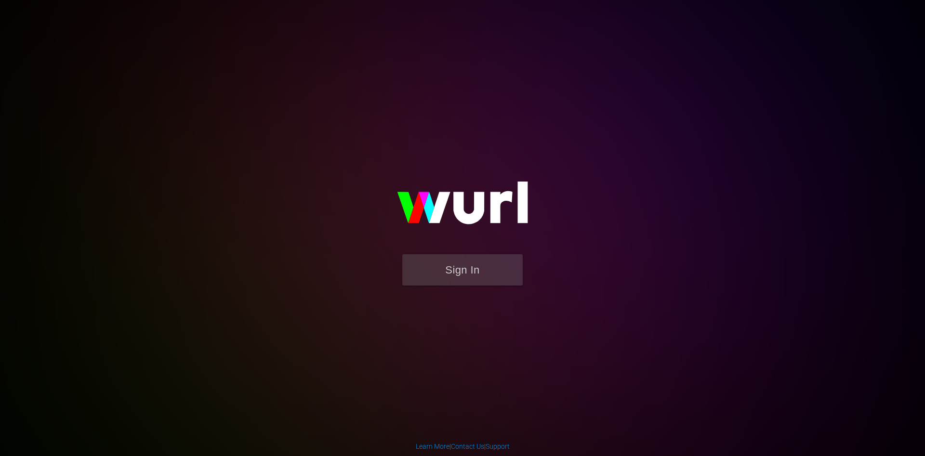 The width and height of the screenshot is (925, 456). What do you see at coordinates (498, 447) in the screenshot?
I see `a: Support` at bounding box center [498, 447].